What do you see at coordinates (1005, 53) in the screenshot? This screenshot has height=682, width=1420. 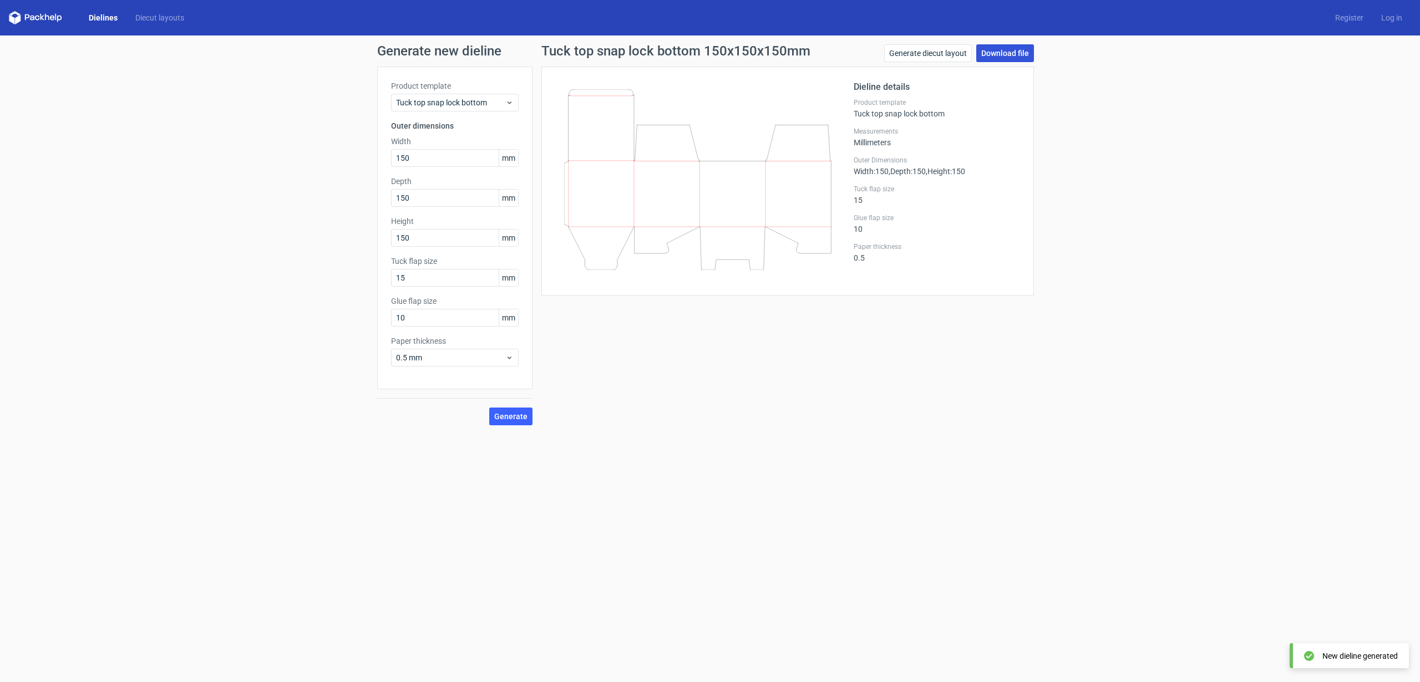 I see `a: Download file` at bounding box center [1005, 53].